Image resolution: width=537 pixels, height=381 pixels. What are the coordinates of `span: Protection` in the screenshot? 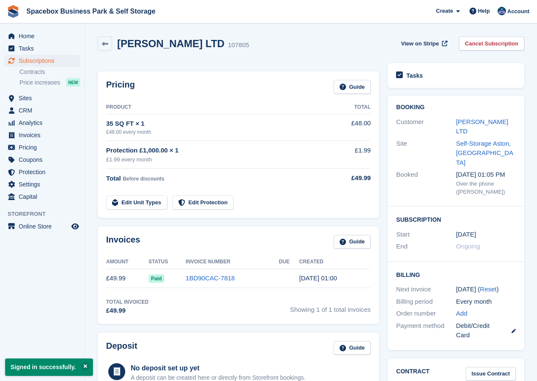 It's located at (44, 172).